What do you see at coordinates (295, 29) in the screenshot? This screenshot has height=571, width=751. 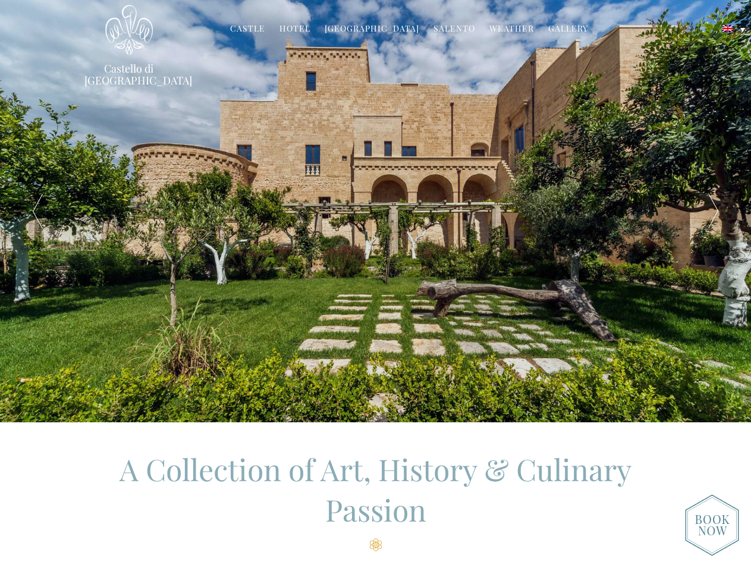 I see `a: Hotel` at bounding box center [295, 29].